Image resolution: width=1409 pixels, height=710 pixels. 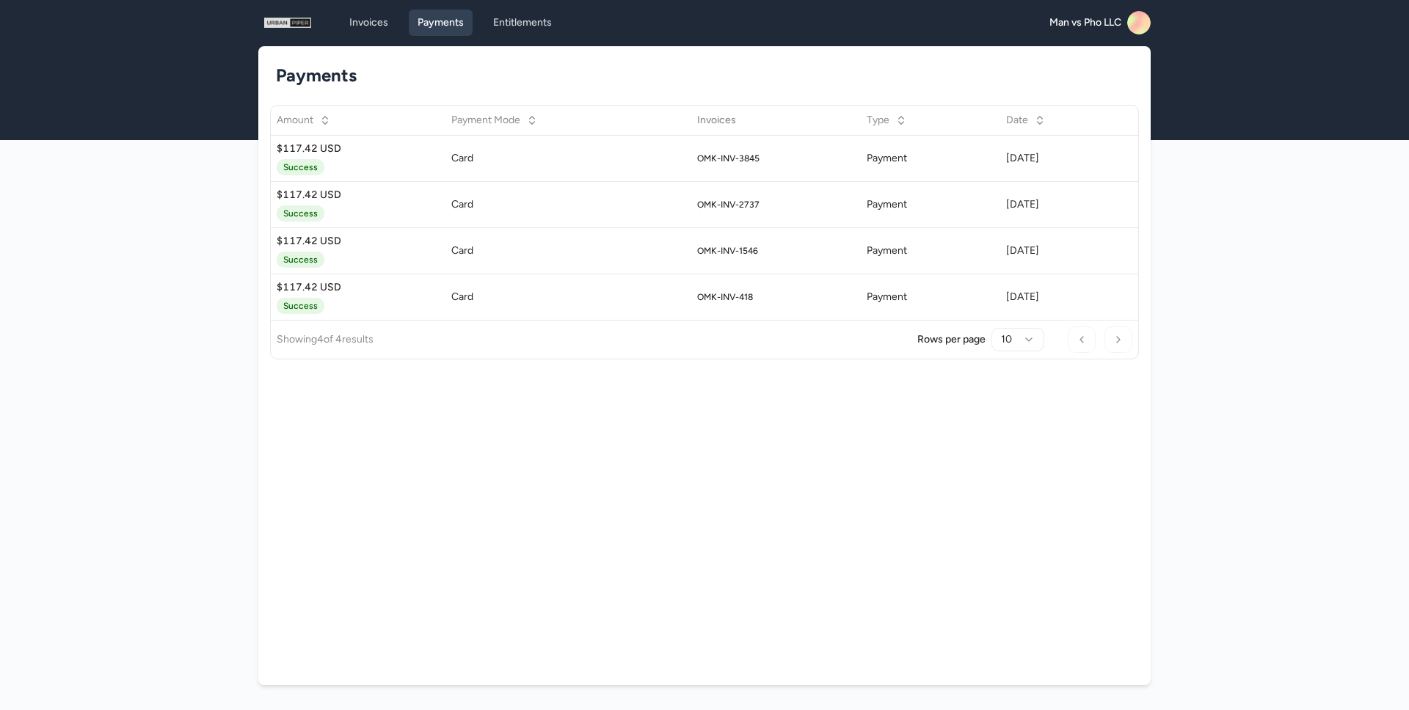 I want to click on div: OMK-INV-3845, so click(x=728, y=158).